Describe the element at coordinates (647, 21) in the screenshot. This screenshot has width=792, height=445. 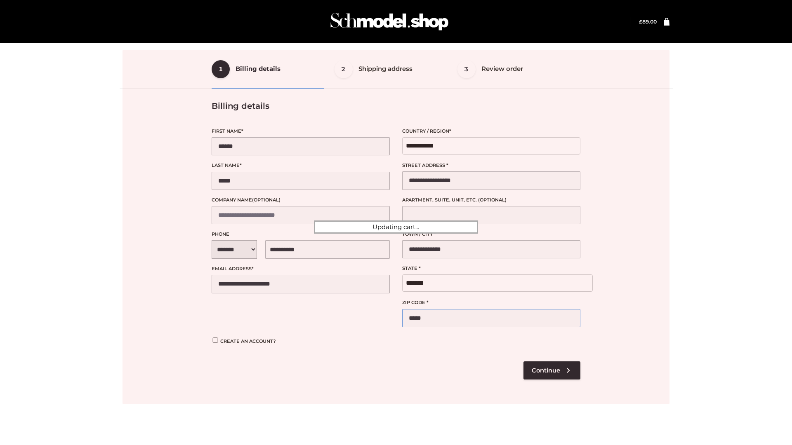
I see `a: £89.00` at that location.